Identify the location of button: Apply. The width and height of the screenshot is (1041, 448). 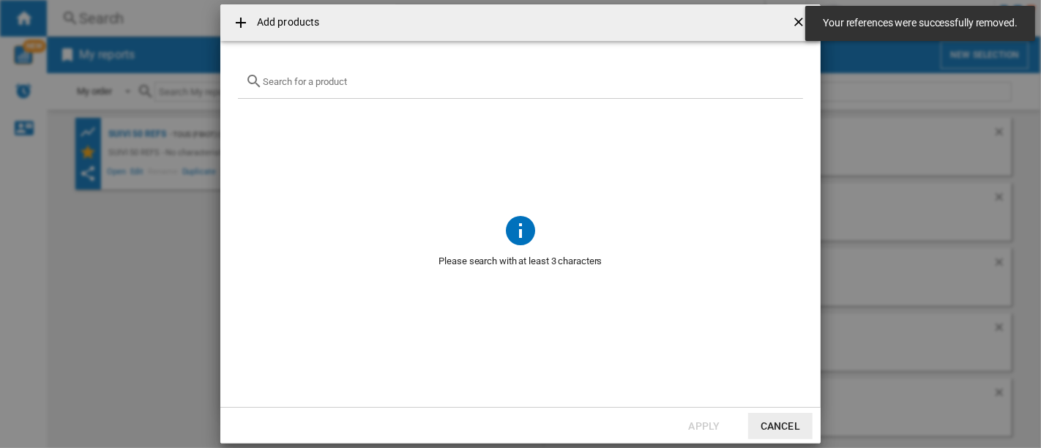
(704, 426).